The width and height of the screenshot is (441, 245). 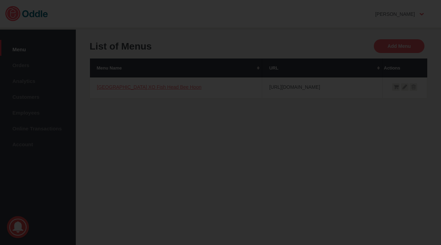 I want to click on div: Actions, so click(x=404, y=68).